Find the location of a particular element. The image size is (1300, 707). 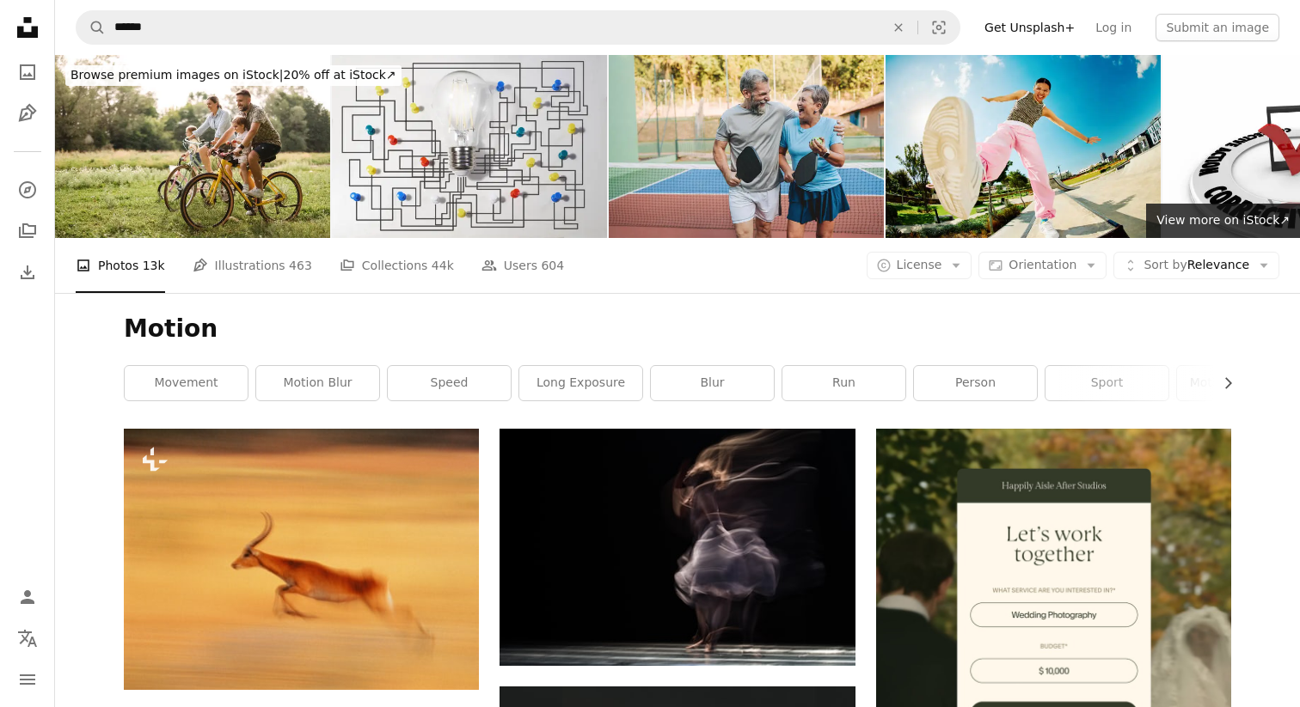

span: 20% off at iStock ↗ is located at coordinates (233, 75).